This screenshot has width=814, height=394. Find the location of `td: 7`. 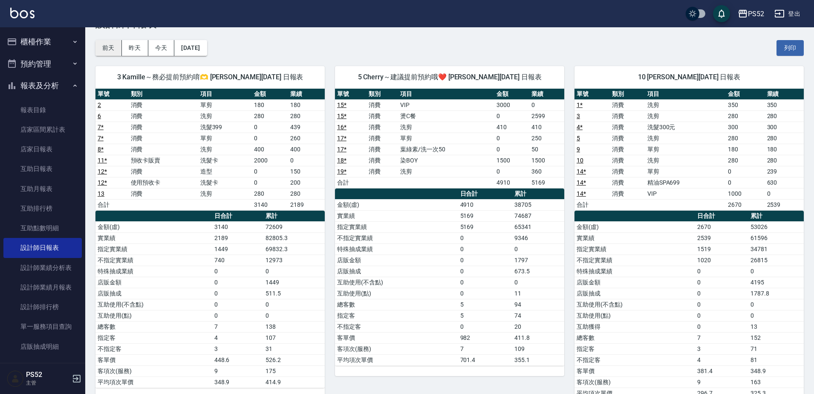

td: 7 is located at coordinates (238, 326).